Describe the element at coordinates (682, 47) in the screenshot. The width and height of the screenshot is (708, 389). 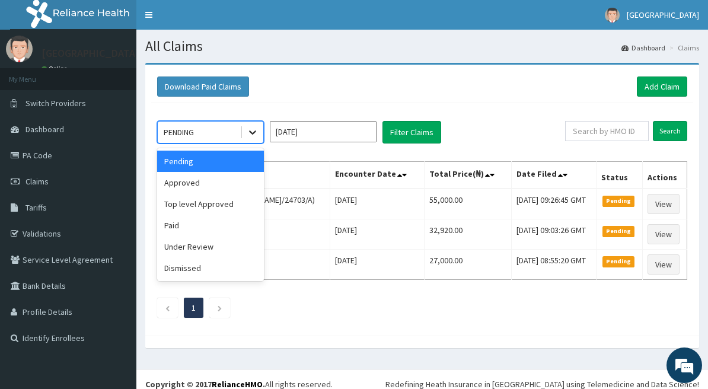
I see `li: Claims` at that location.